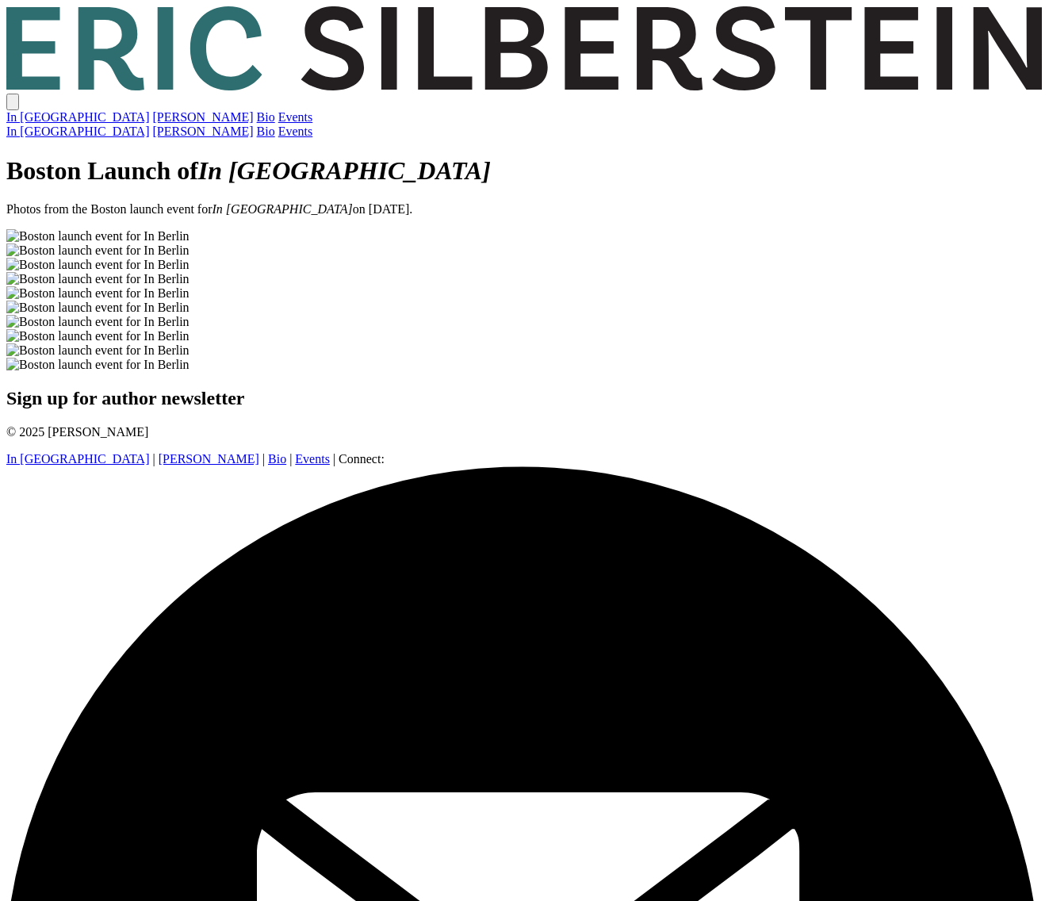  What do you see at coordinates (524, 171) in the screenshot?
I see `h1: Boston Launch of` at bounding box center [524, 171].